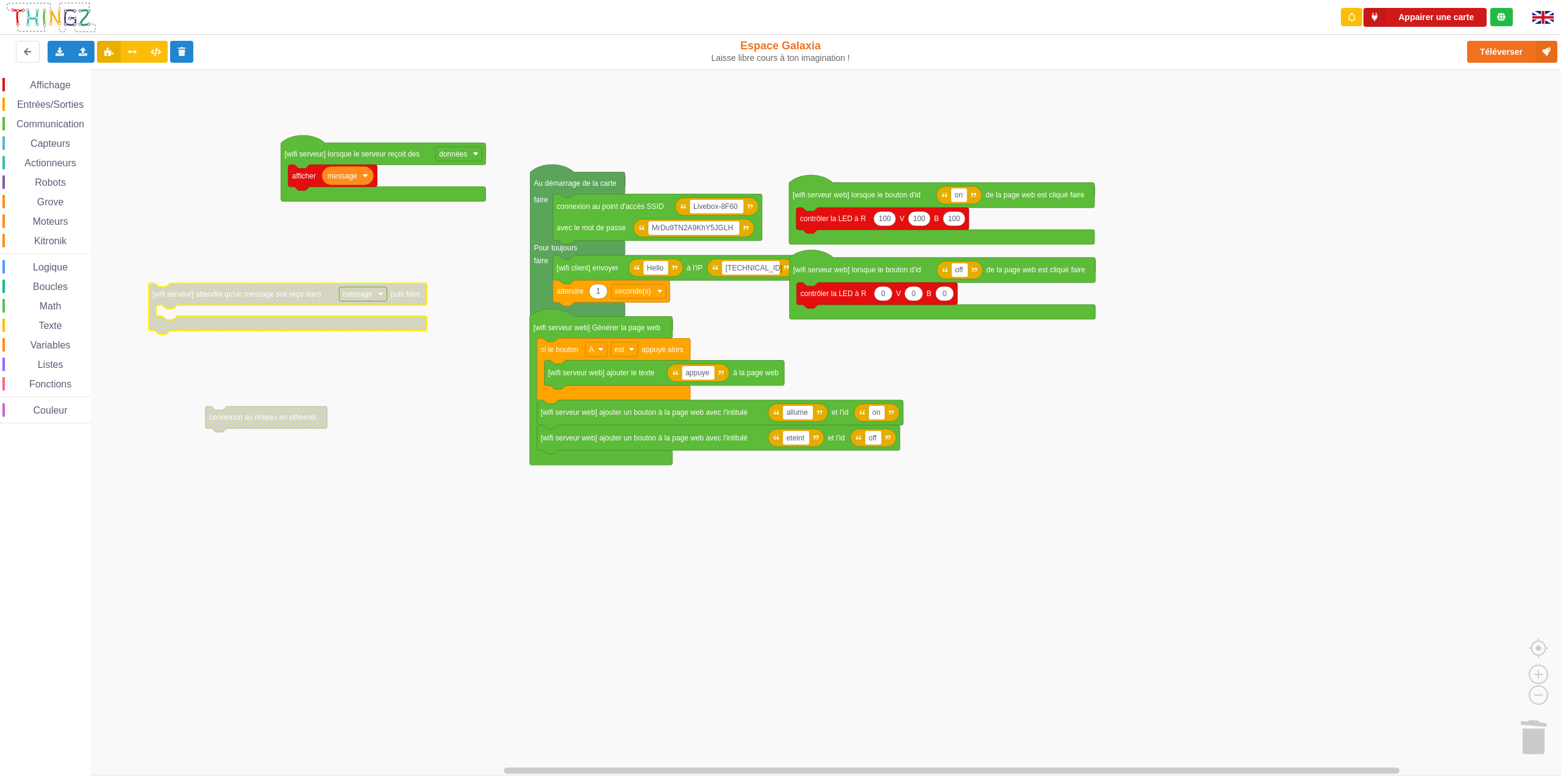 This screenshot has width=1561, height=784. What do you see at coordinates (50, 384) in the screenshot?
I see `span: Fonctions` at bounding box center [50, 384].